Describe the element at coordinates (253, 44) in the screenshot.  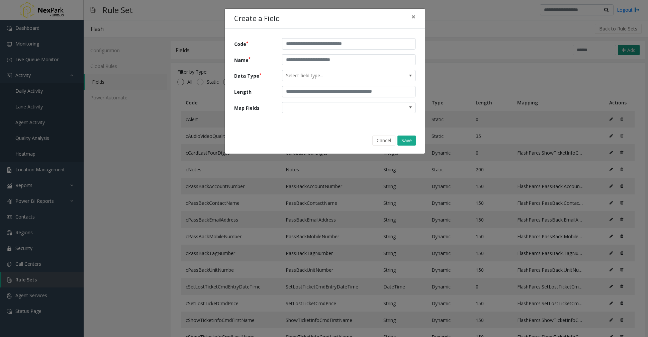
I see `label: Code` at that location.